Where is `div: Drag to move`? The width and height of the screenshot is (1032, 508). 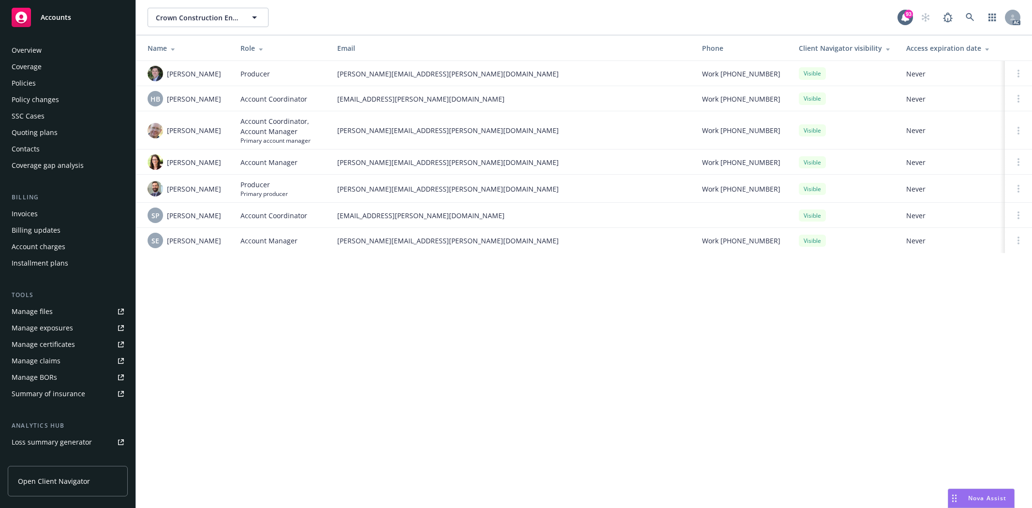 div: Drag to move is located at coordinates (954, 498).